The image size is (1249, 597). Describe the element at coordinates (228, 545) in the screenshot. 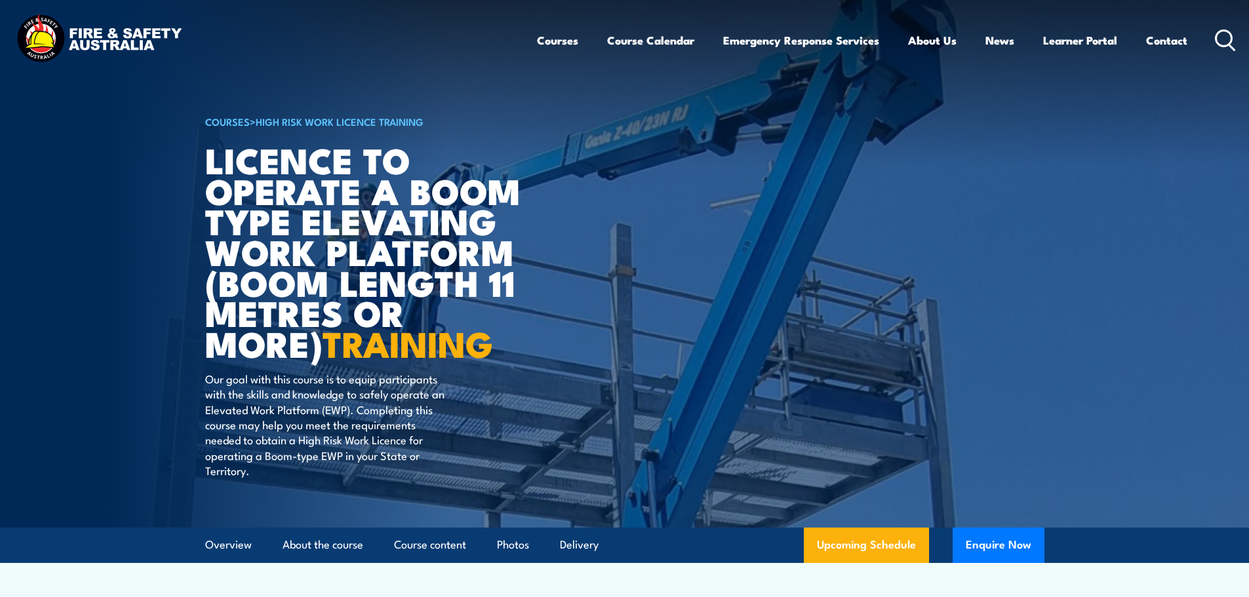

I see `a: Overview` at that location.